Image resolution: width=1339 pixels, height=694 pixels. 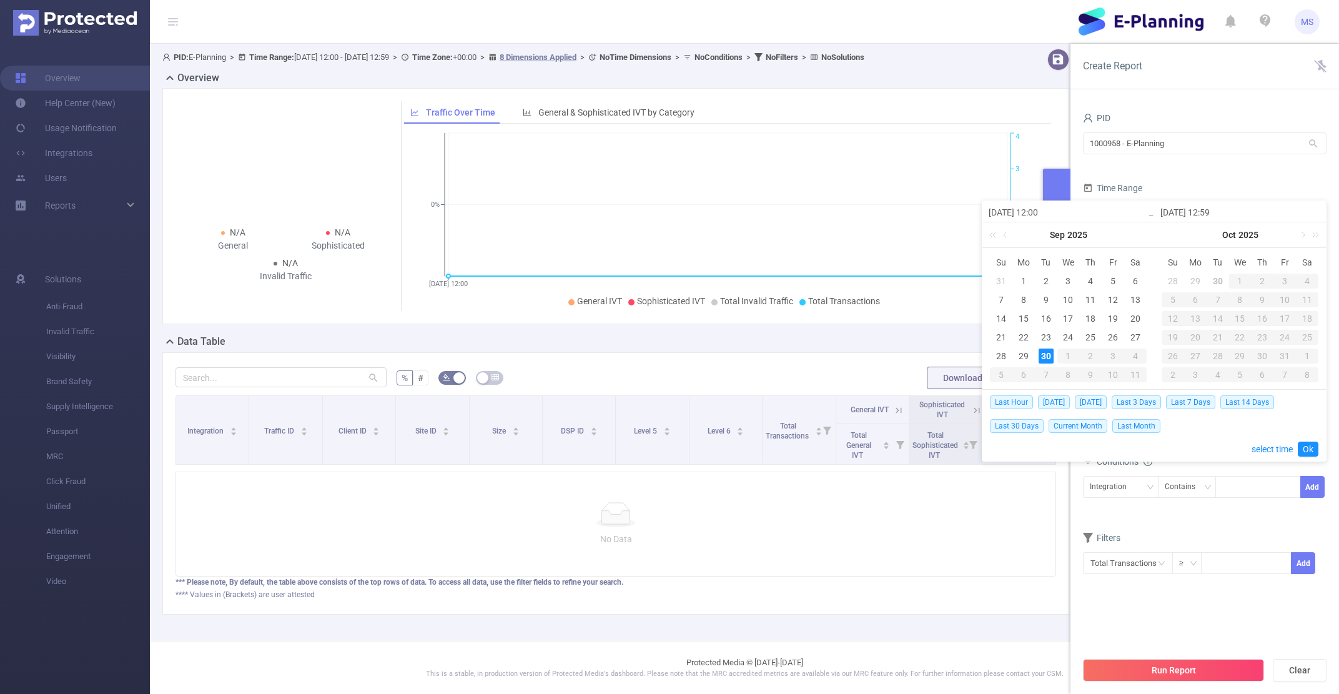 What do you see at coordinates (435, 205) in the screenshot?
I see `tspan: 0%` at bounding box center [435, 205].